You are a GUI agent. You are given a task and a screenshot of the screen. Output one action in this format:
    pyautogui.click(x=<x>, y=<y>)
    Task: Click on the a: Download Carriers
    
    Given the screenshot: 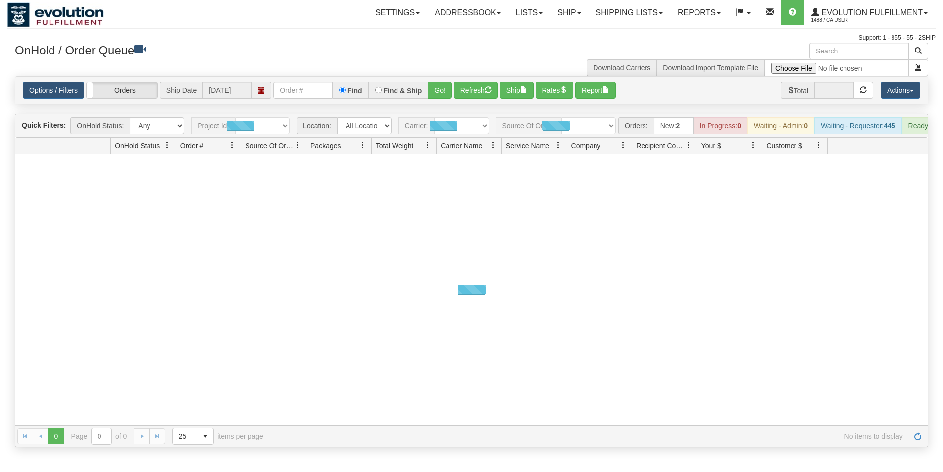 What is the action you would take?
    pyautogui.click(x=622, y=68)
    